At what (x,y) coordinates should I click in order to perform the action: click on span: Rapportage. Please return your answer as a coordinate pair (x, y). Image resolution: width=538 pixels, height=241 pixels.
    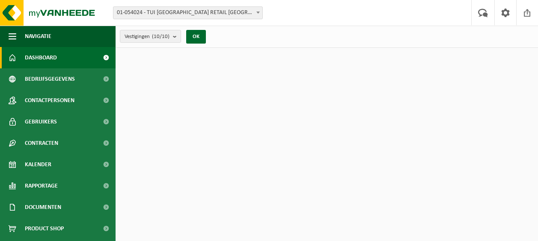
    Looking at the image, I should click on (41, 186).